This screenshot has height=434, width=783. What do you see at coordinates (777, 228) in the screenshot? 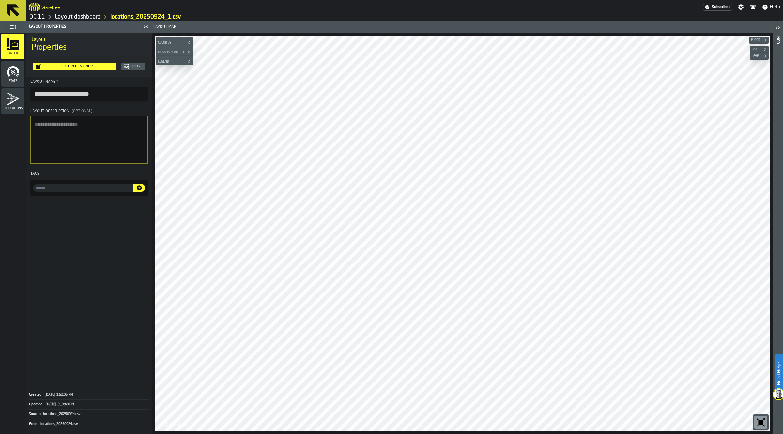
I see `header: Info` at bounding box center [777, 228].